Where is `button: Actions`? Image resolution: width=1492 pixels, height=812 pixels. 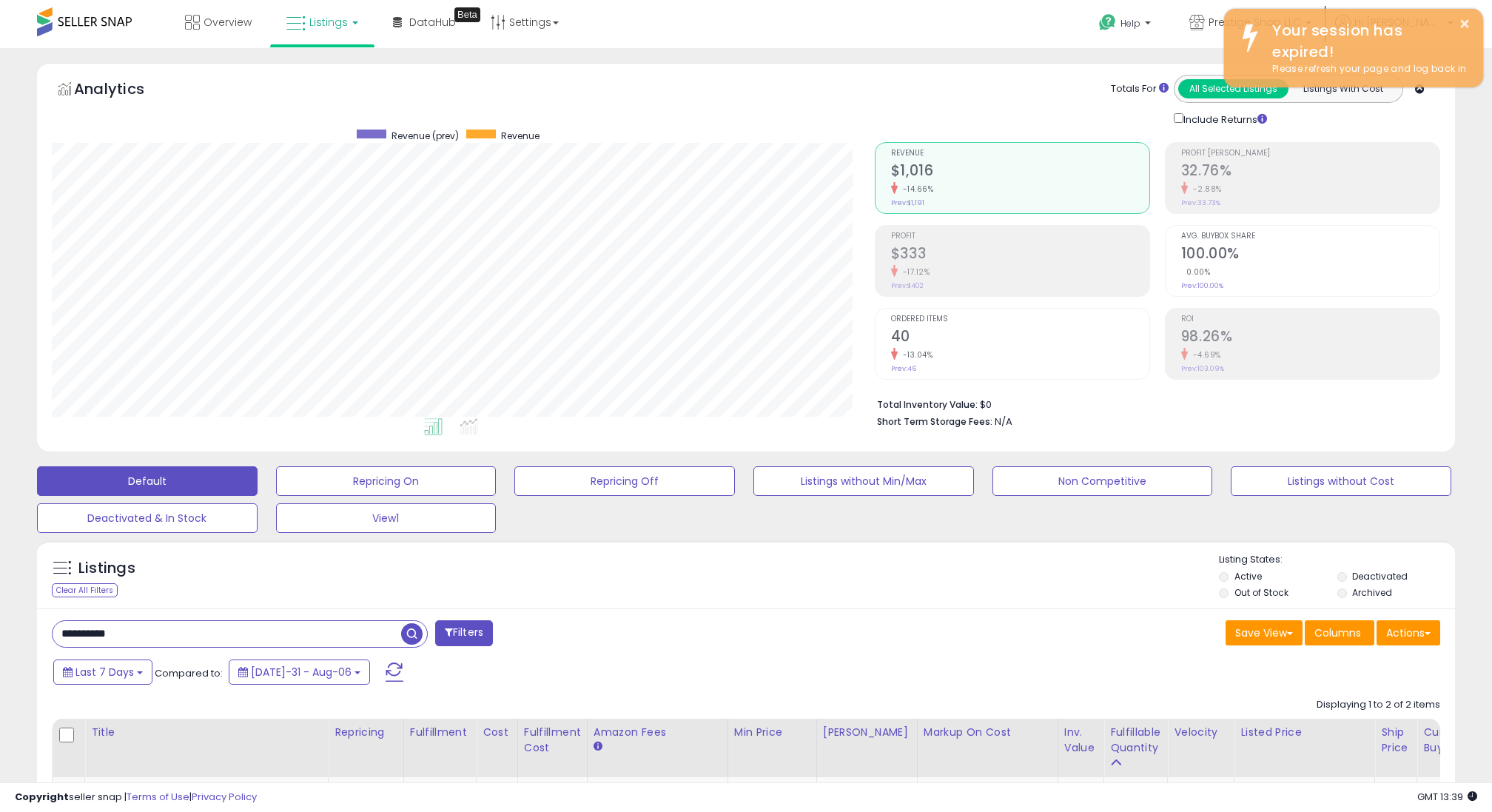 button: Actions is located at coordinates (1408, 632).